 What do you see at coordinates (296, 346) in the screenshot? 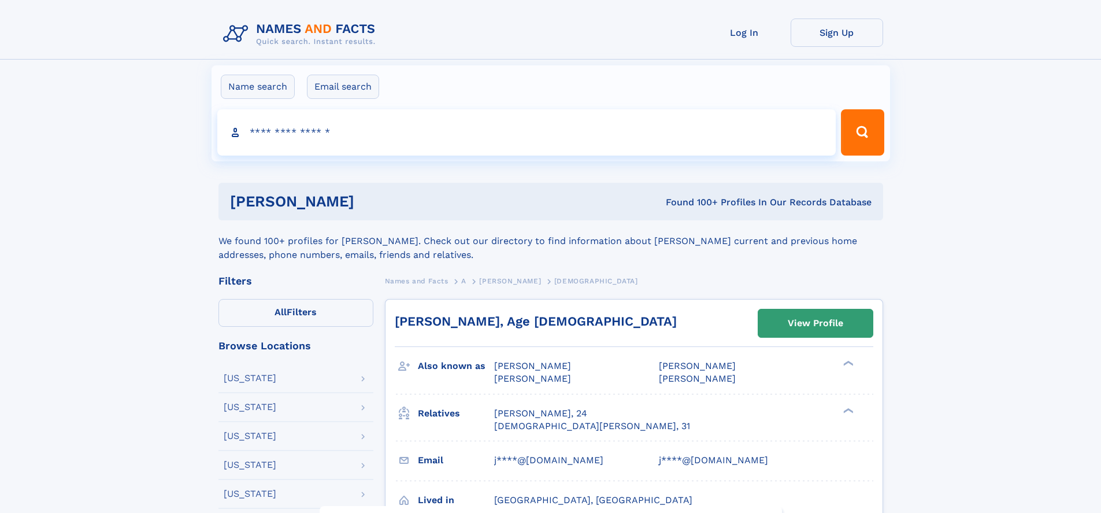
I see `div: Browse Locations` at bounding box center [296, 346].